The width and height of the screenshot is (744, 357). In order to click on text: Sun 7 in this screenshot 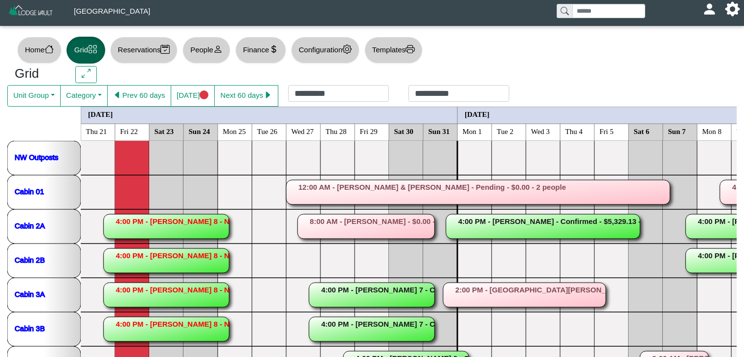, I will do `click(677, 131)`.